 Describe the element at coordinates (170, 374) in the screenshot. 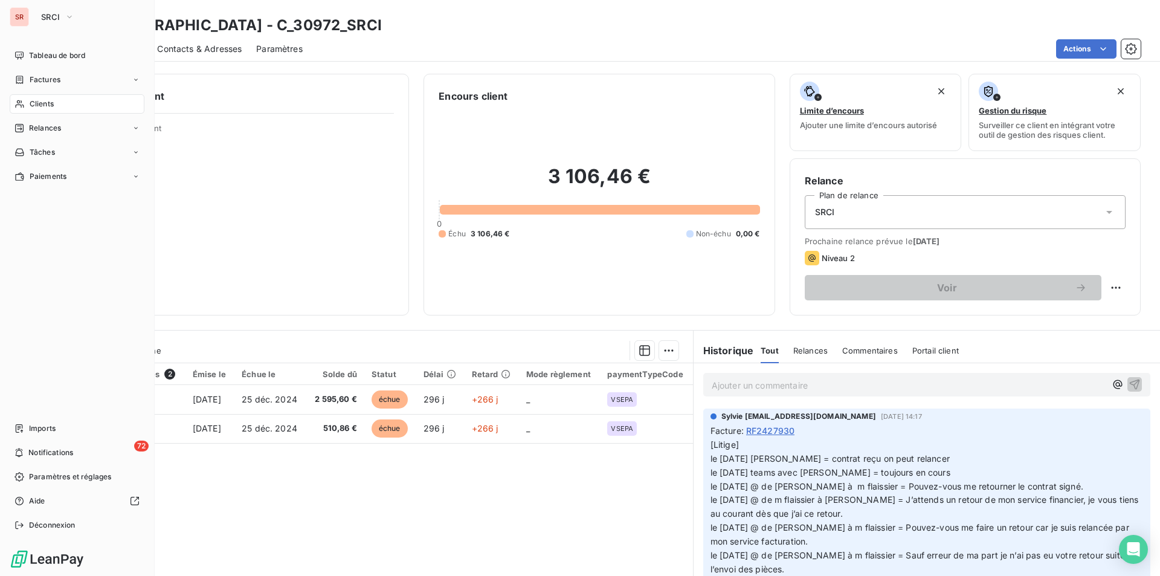

I see `span: 2` at that location.